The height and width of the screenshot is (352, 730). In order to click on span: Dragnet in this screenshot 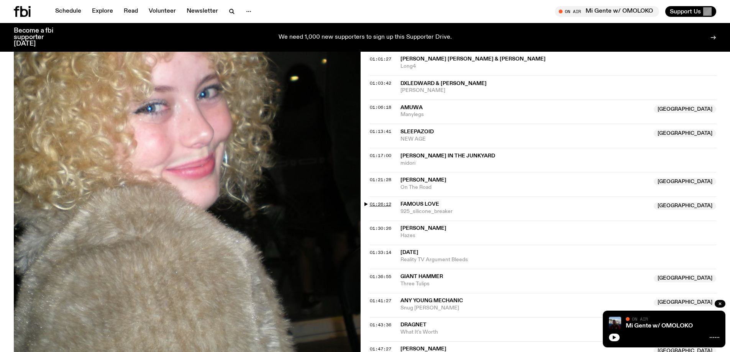, I will do `click(413, 325)`.